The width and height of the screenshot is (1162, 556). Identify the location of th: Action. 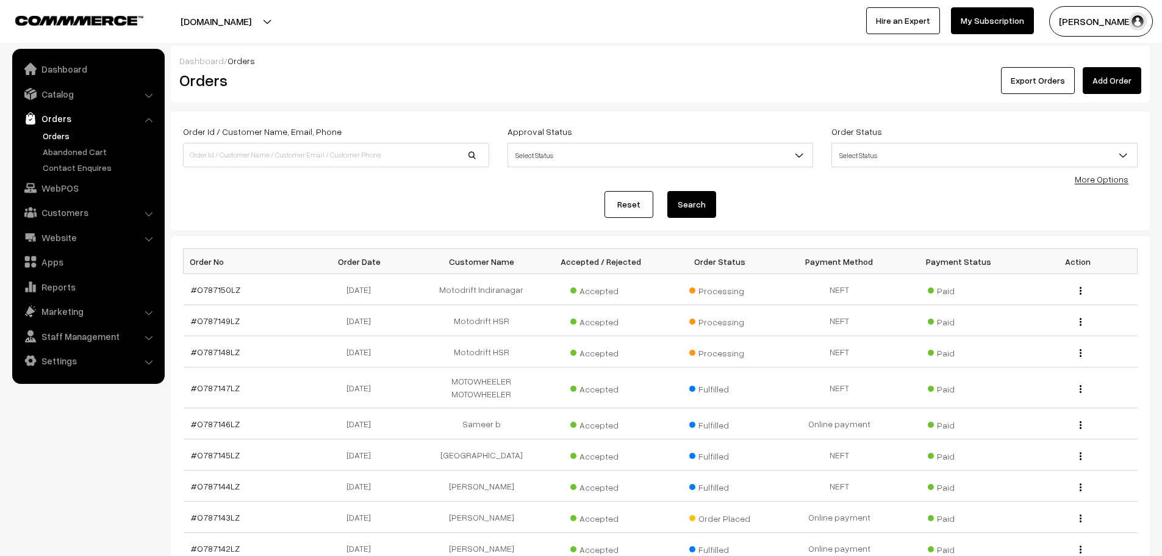
(1078, 261).